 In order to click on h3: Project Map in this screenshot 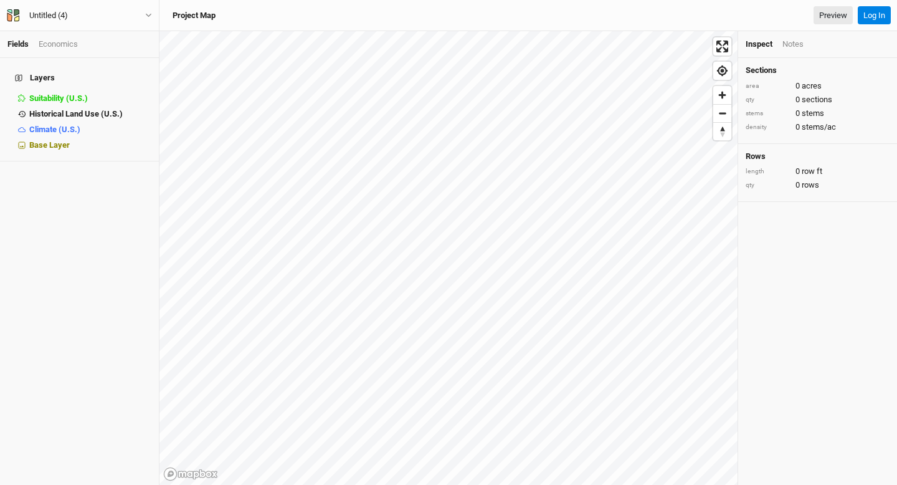, I will do `click(194, 16)`.